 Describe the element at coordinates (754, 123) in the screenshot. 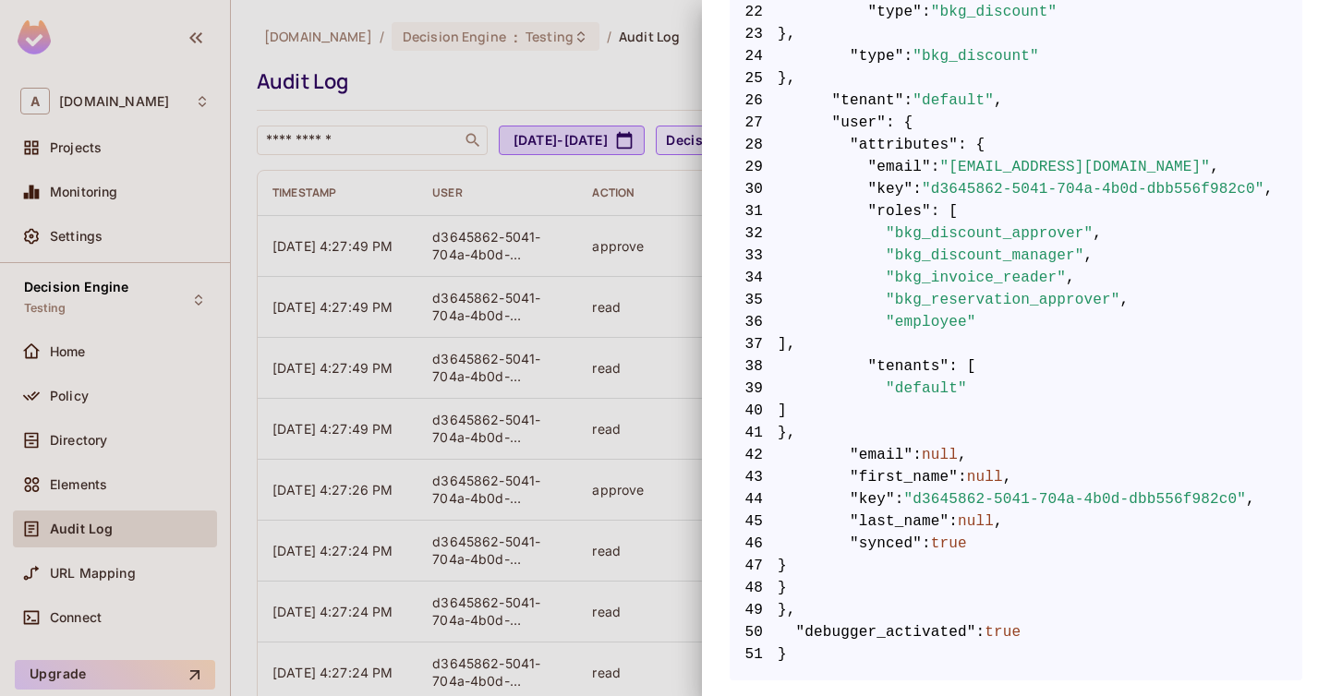

I see `span: 27` at that location.